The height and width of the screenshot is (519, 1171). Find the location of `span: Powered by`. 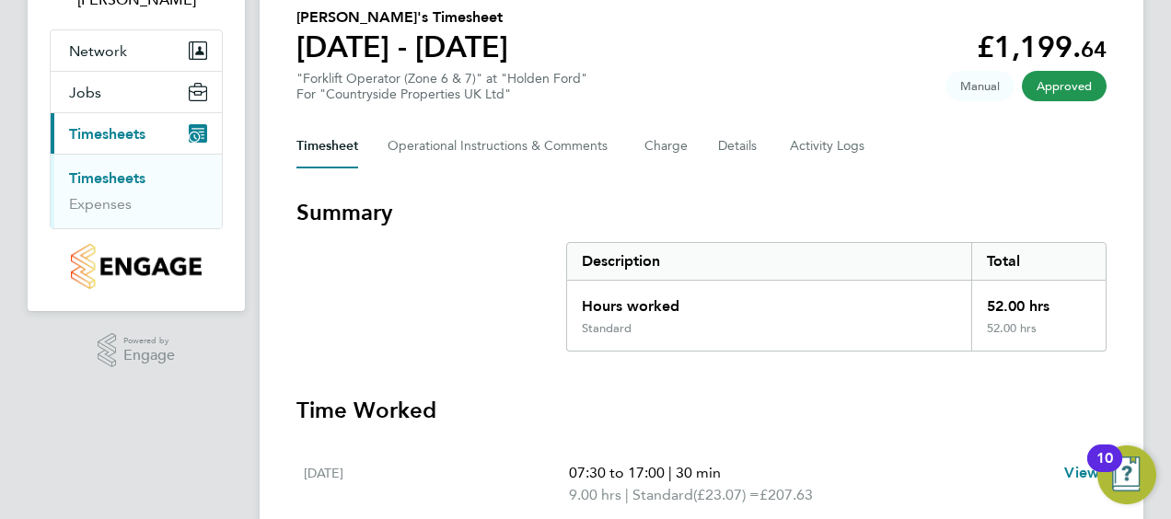

span: Powered by is located at coordinates (149, 341).